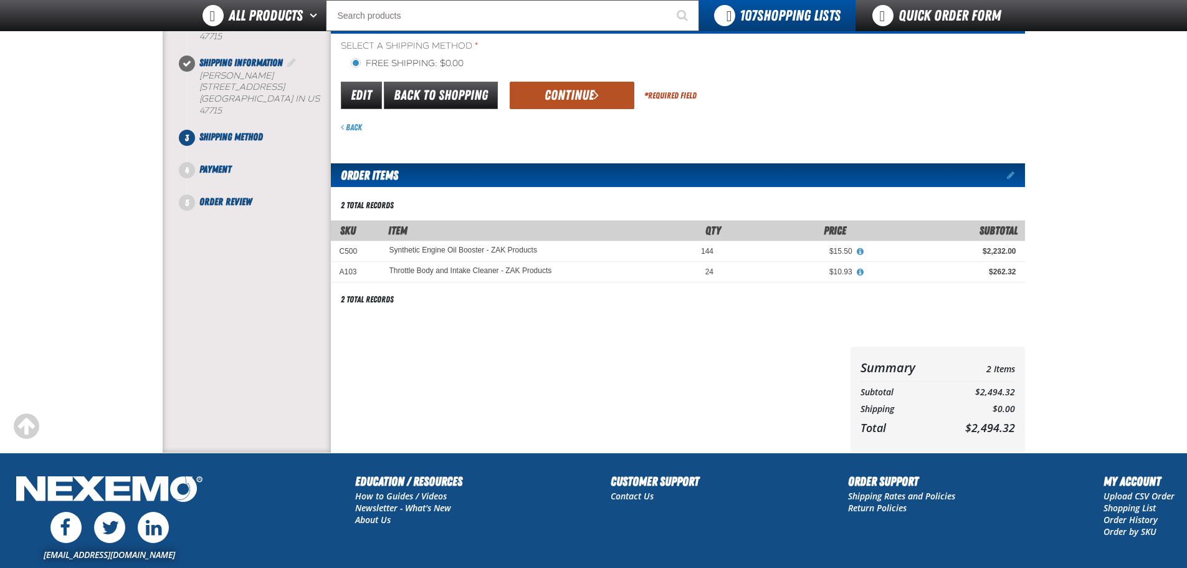  What do you see at coordinates (187, 170) in the screenshot?
I see `span: 4` at bounding box center [187, 170].